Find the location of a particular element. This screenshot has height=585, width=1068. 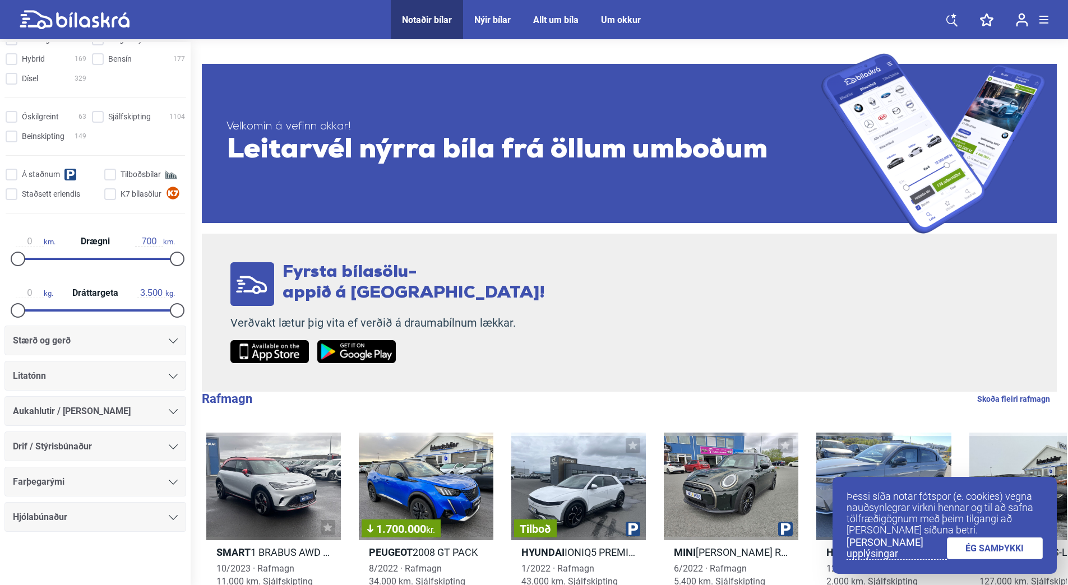

span: Hybrid is located at coordinates (33, 59).